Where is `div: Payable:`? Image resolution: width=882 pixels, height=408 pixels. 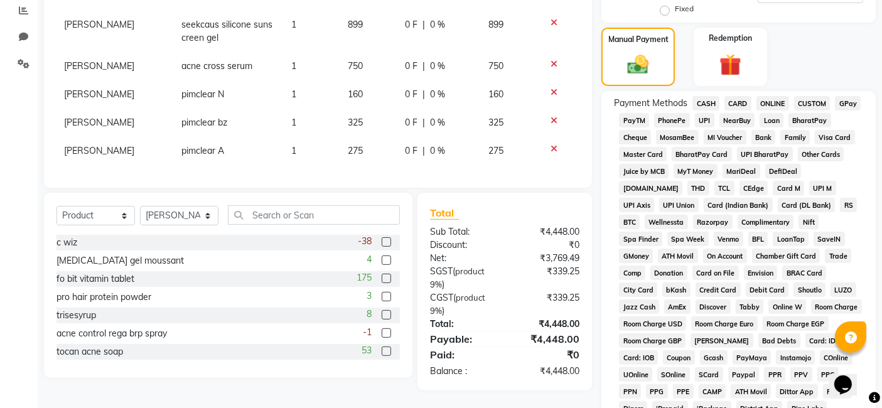 div: Payable: is located at coordinates (463, 339).